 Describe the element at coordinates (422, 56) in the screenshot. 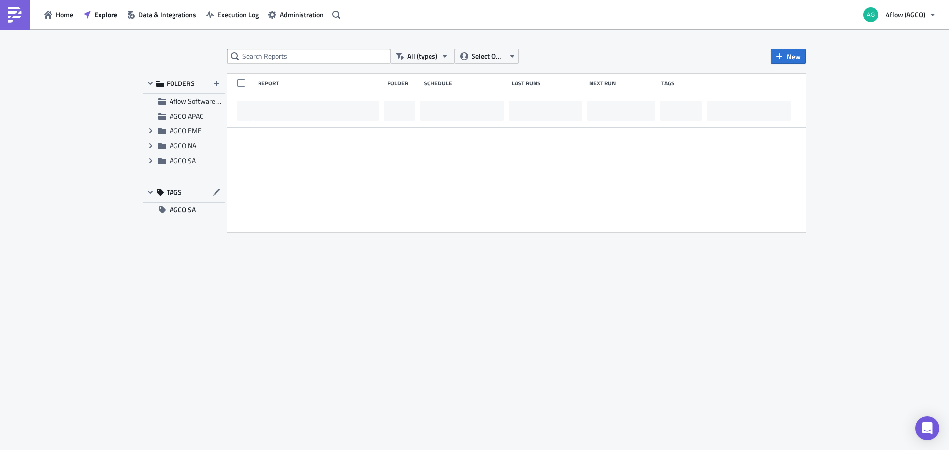

I see `button: All (types)` at that location.